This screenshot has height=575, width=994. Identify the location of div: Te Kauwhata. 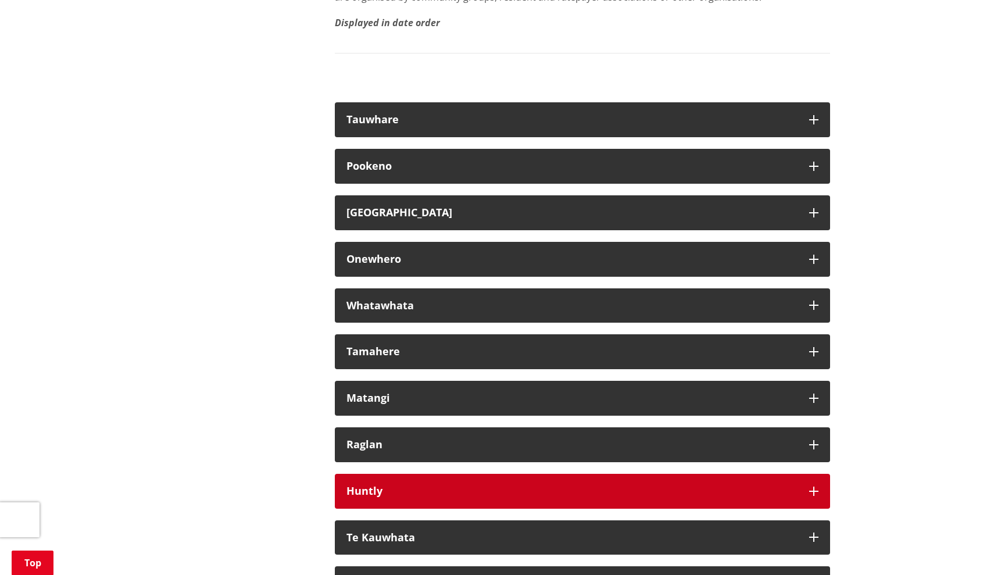
(572, 538).